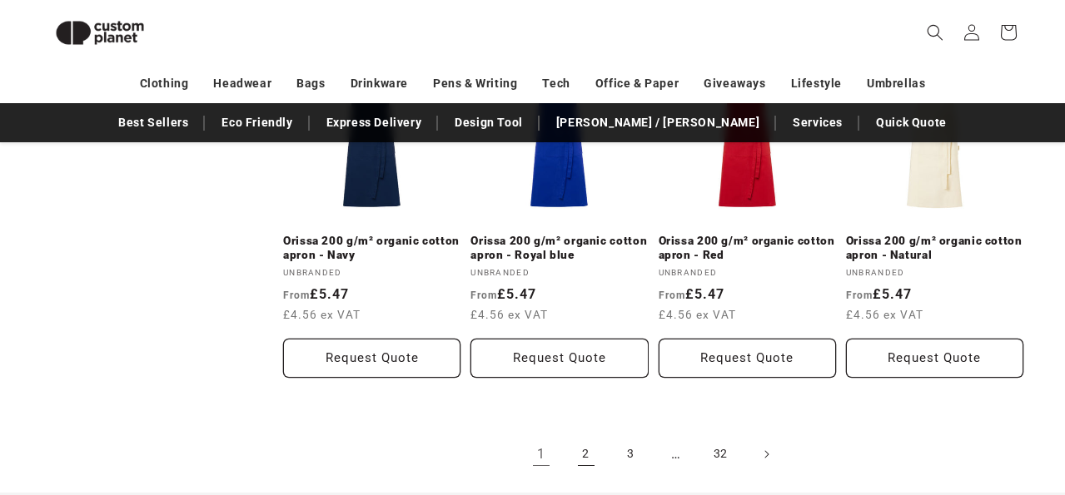 This screenshot has width=1065, height=495. Describe the element at coordinates (555, 83) in the screenshot. I see `a: Tech` at that location.